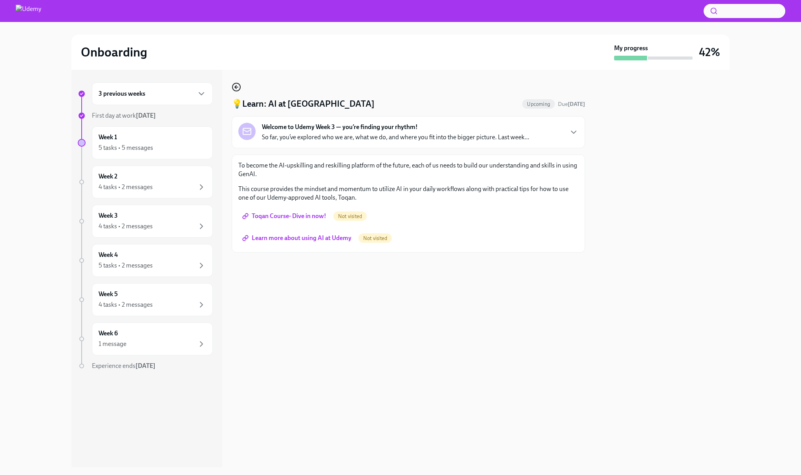 The image size is (801, 475). What do you see at coordinates (571, 104) in the screenshot?
I see `span: September 13th, 2025 10:00` at bounding box center [571, 104].